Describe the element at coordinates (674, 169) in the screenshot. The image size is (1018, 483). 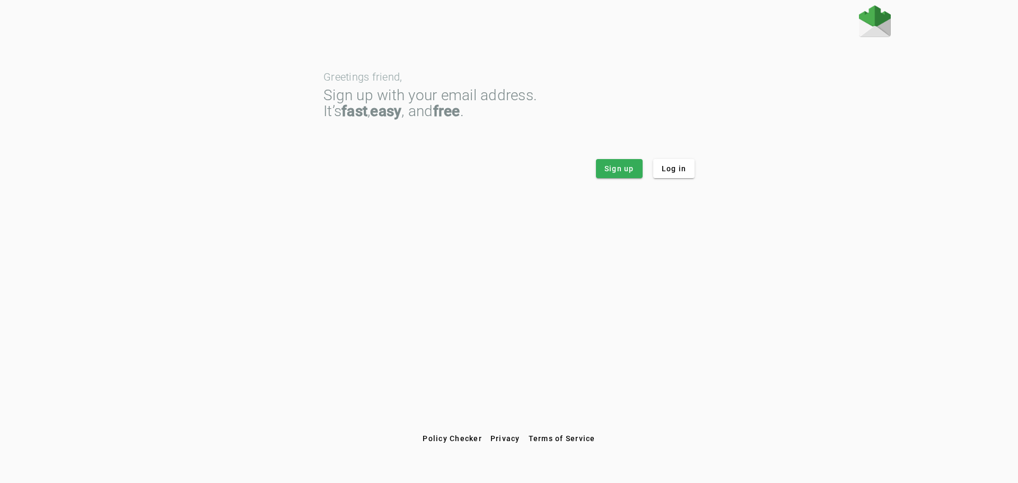
I see `button: Log in` at that location.